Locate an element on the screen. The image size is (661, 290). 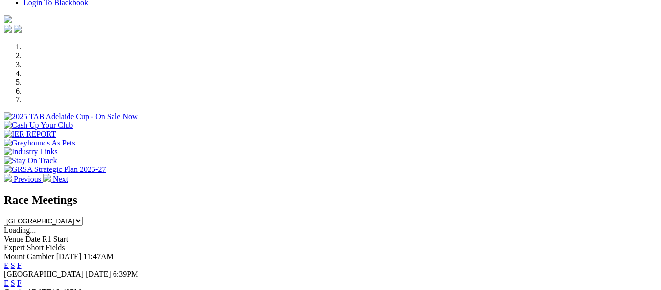
span: Date is located at coordinates (33, 238).